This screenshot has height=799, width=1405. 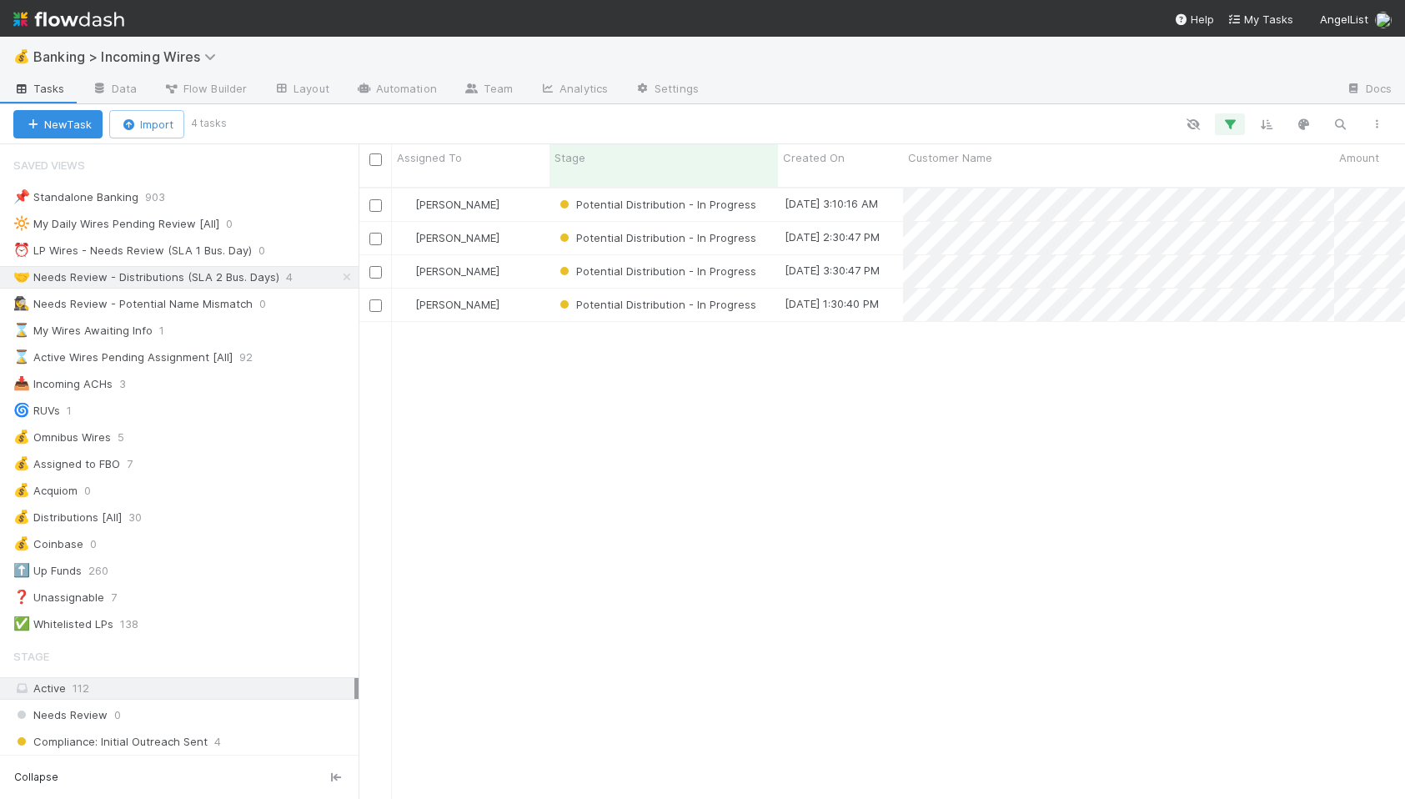 I want to click on a: My Tasks, so click(x=1260, y=19).